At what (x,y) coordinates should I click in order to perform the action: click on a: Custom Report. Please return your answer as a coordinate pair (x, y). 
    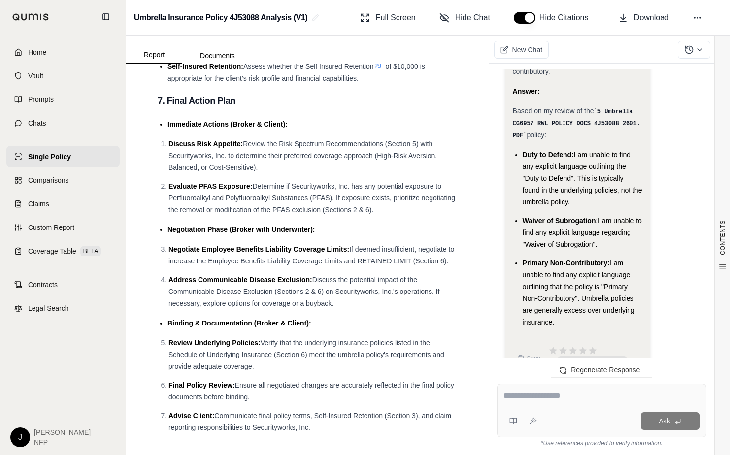
    Looking at the image, I should click on (63, 228).